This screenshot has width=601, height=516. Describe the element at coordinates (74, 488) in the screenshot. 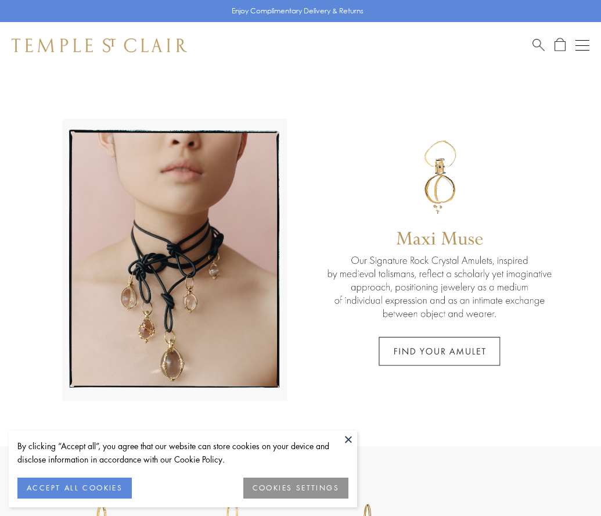

I see `button: ACCEPT ALL COOKIES` at that location.